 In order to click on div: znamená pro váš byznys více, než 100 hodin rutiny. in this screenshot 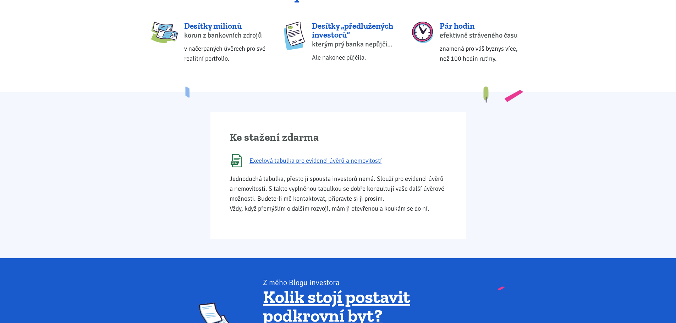, I will do `click(482, 54)`.